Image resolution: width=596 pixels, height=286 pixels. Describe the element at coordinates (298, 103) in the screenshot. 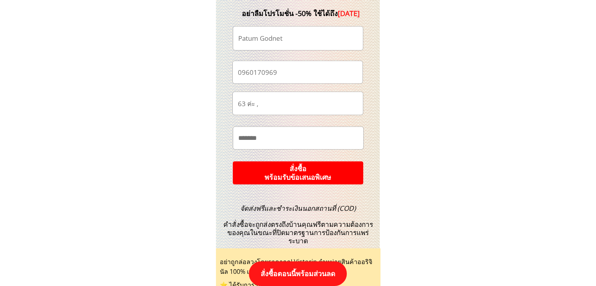

I see `input: ที่อยู่จัดส่ง` at that location.